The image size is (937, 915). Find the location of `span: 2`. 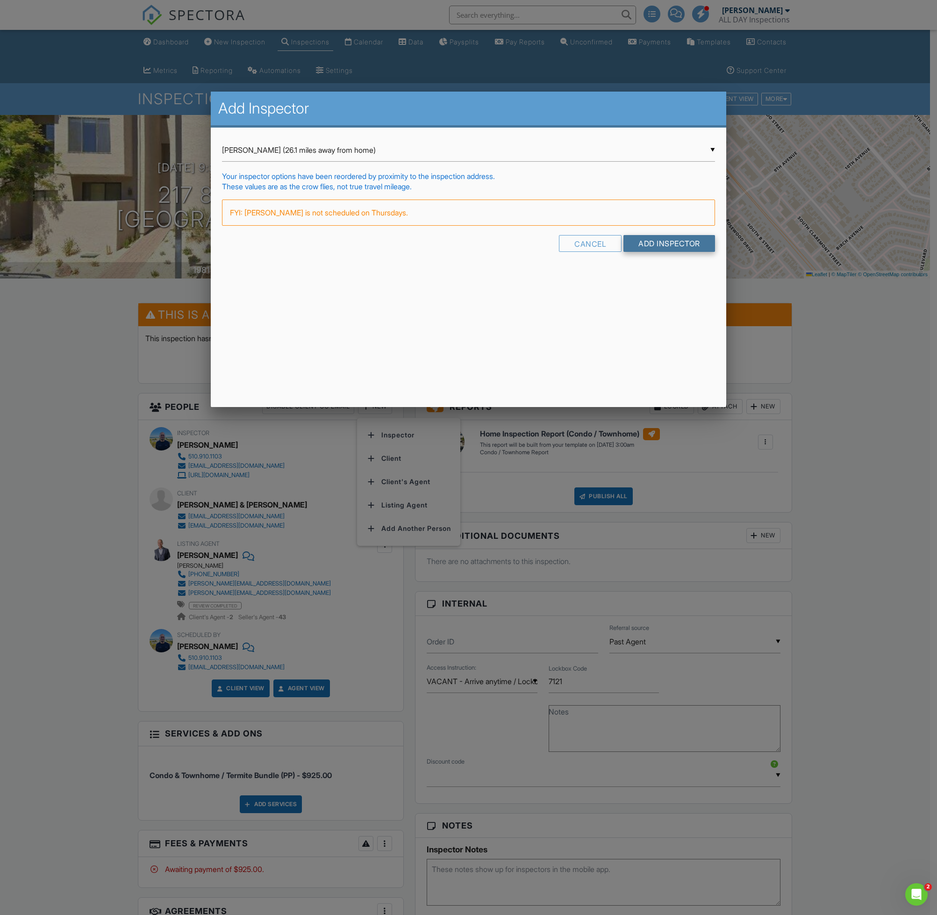

span: 2 is located at coordinates (928, 887).